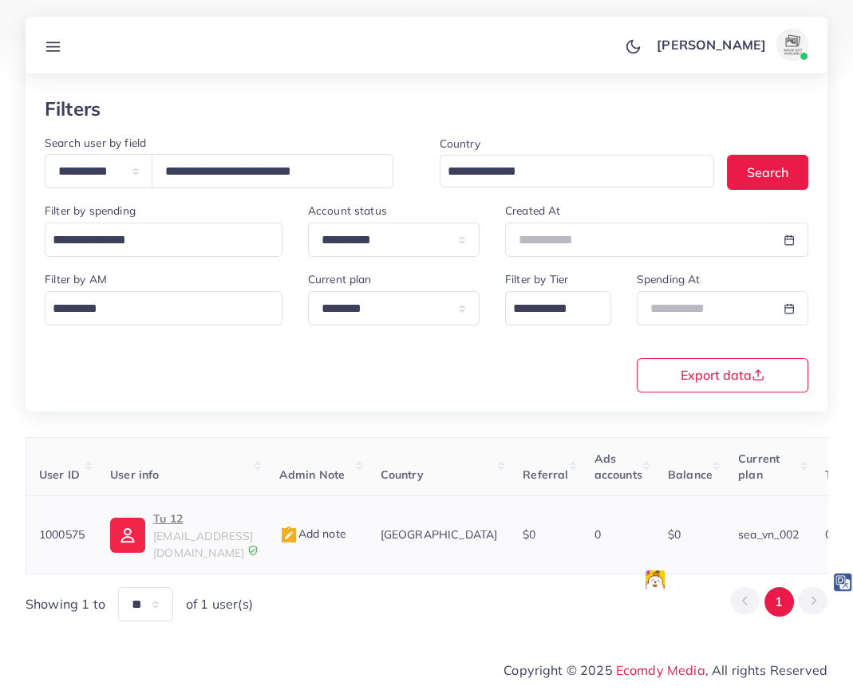  I want to click on span: Add note, so click(313, 534).